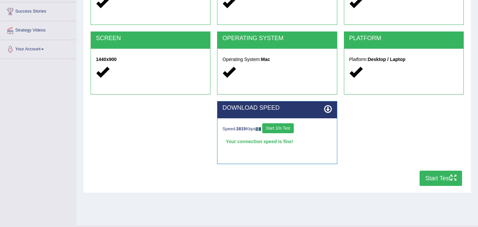 The width and height of the screenshot is (478, 227). What do you see at coordinates (277, 129) in the screenshot?
I see `div: Speed: Kbps` at bounding box center [277, 129].